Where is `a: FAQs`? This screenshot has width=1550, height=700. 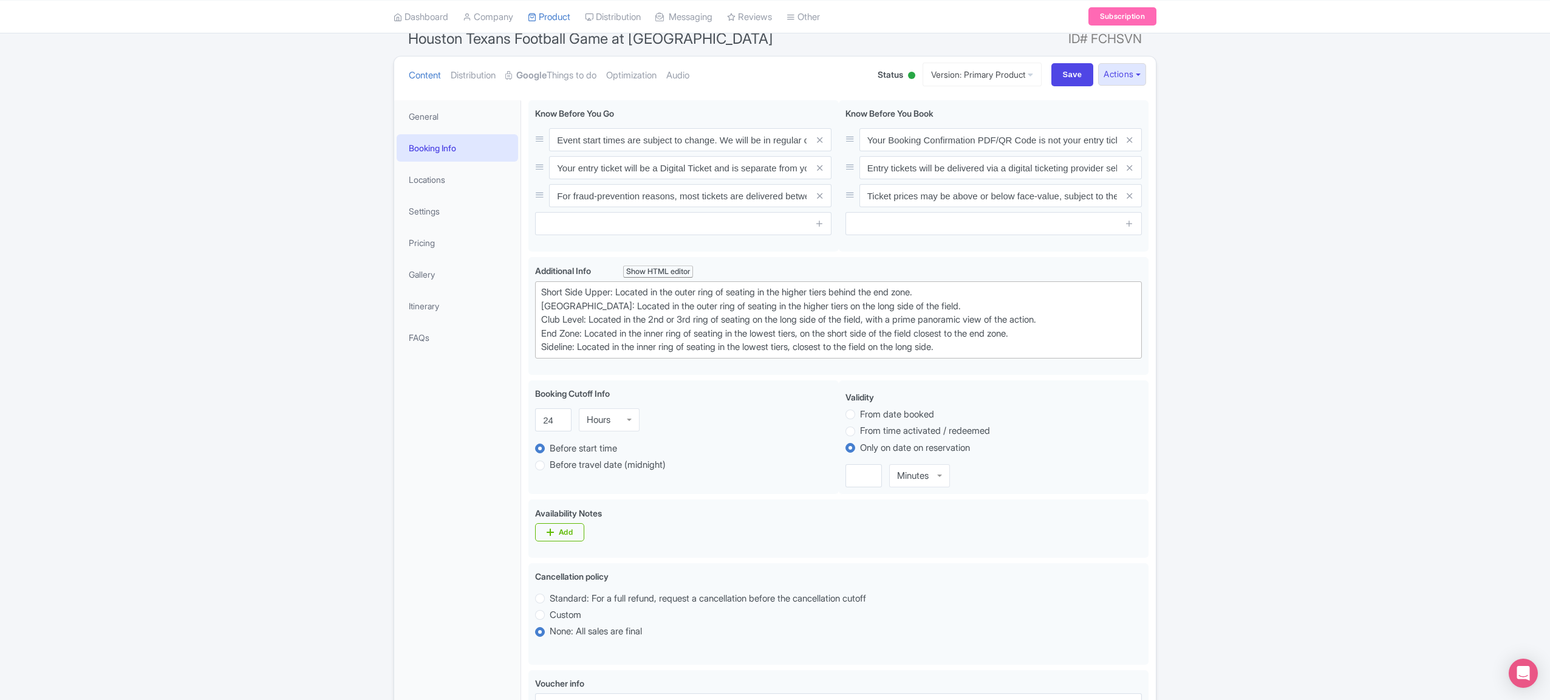
a: FAQs is located at coordinates (457, 337).